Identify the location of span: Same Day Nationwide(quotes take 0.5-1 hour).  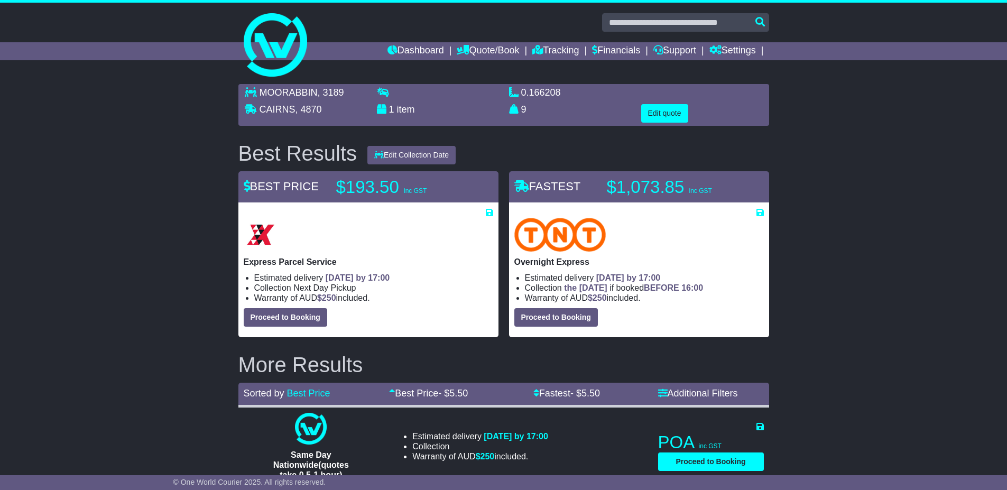
(311, 465).